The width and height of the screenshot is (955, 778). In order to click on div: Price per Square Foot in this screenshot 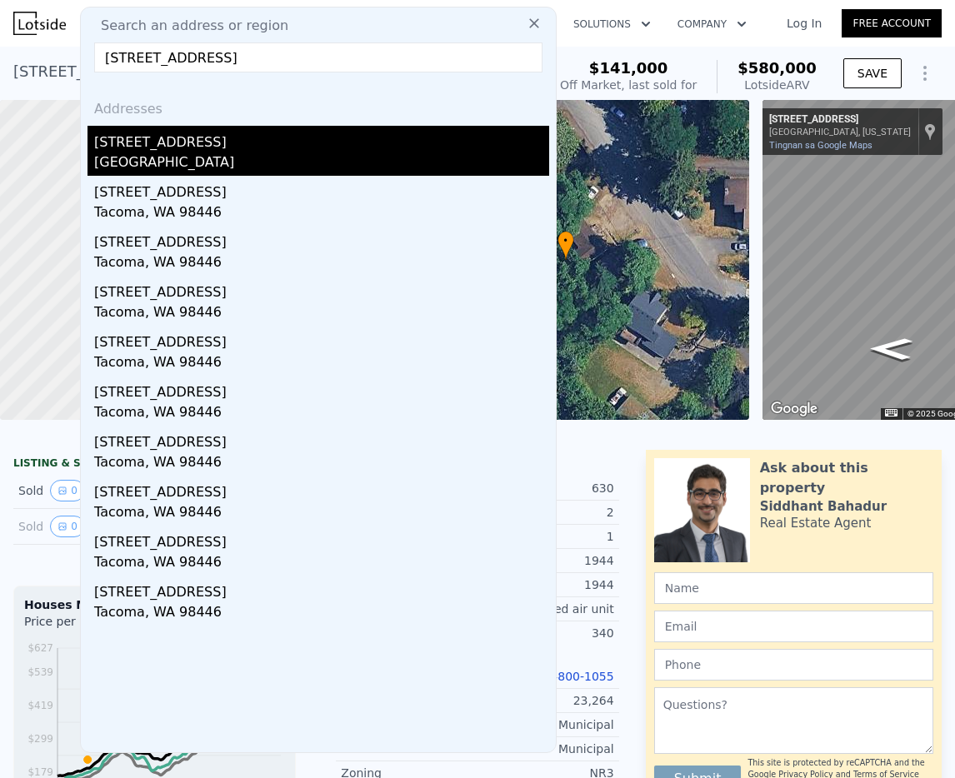, I will do `click(89, 626)`.